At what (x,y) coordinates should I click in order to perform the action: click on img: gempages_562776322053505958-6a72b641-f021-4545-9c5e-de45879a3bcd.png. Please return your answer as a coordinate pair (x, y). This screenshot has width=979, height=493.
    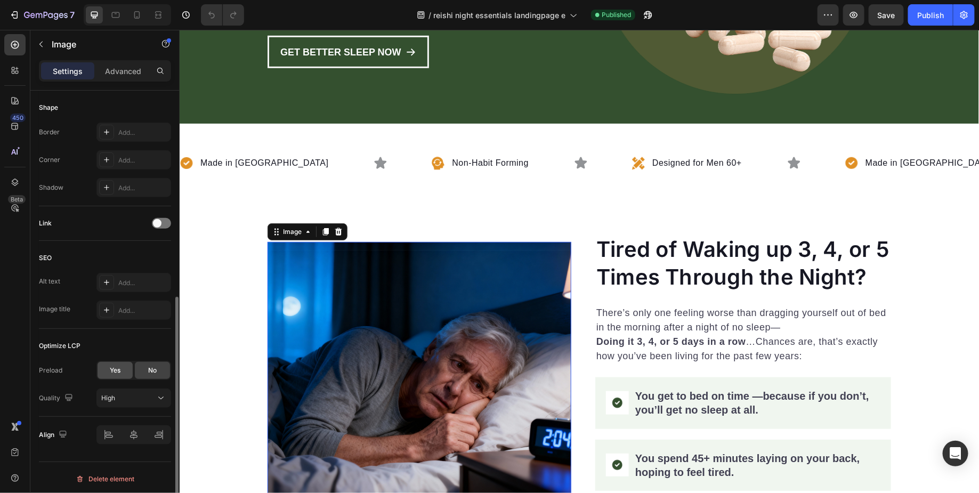
    Looking at the image, I should click on (459, 133).